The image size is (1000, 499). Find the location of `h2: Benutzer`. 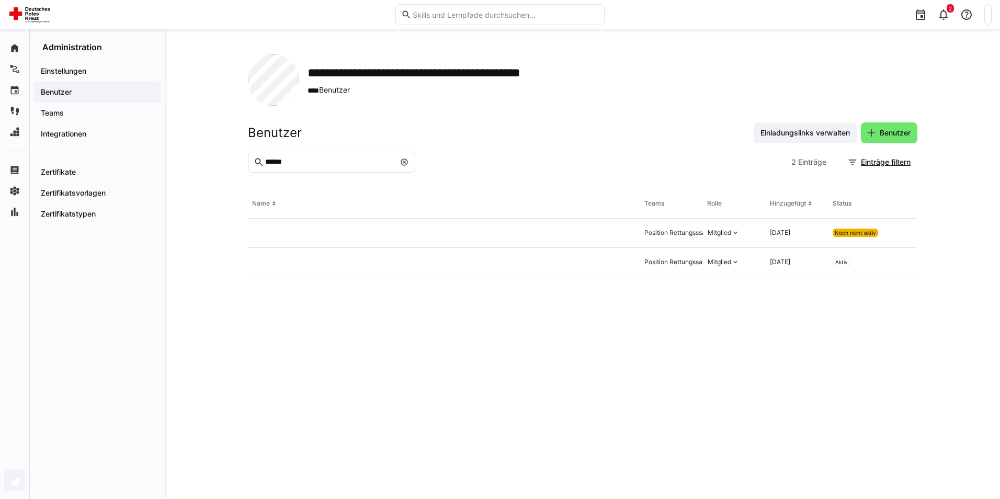

h2: Benutzer is located at coordinates (275, 133).